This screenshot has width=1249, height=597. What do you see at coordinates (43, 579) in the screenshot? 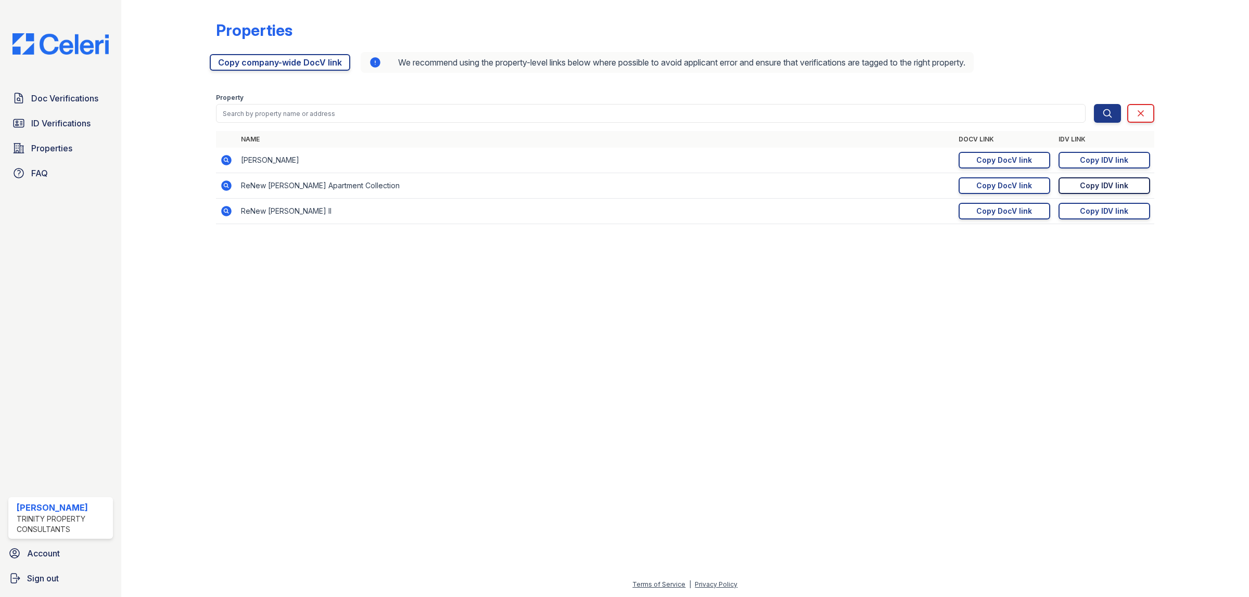
I see `span: Sign out` at bounding box center [43, 579].